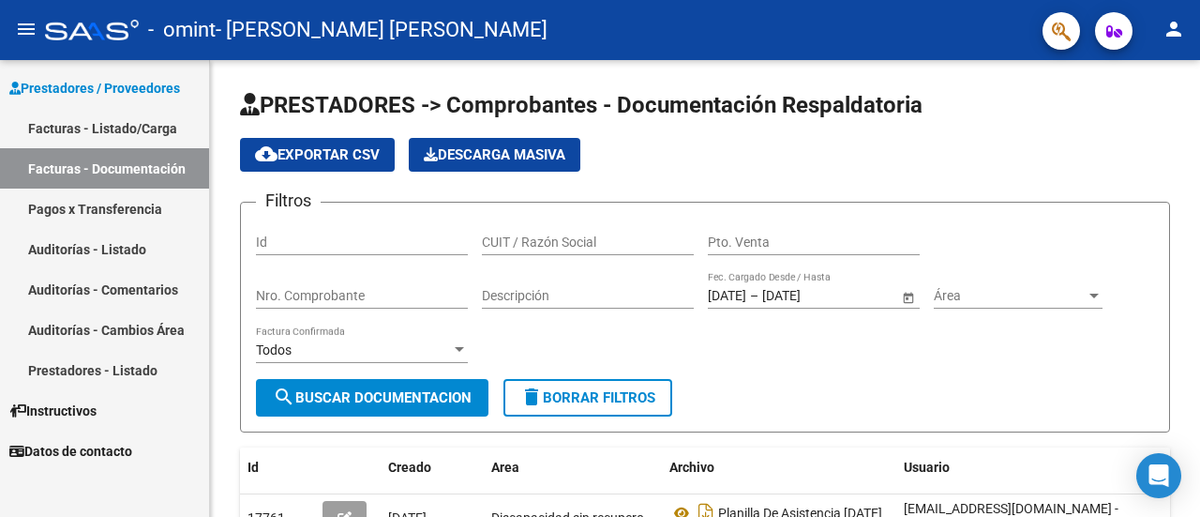 This screenshot has height=517, width=1200. Describe the element at coordinates (494, 155) in the screenshot. I see `button: Descarga Masiva` at that location.